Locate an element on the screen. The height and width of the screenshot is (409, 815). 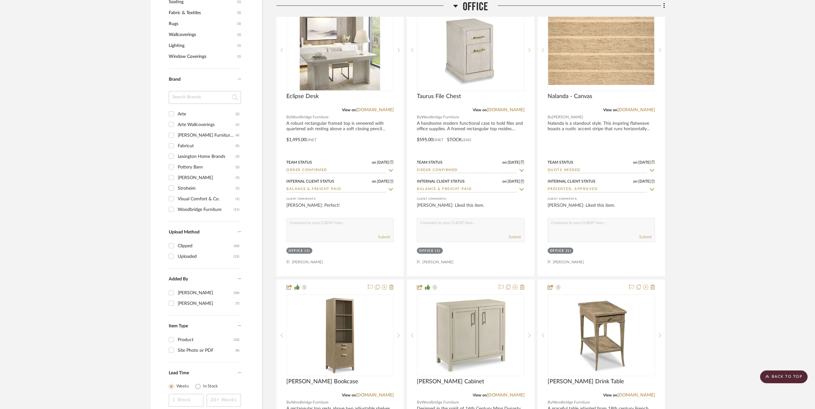
div: (4) is located at coordinates (238, 135).